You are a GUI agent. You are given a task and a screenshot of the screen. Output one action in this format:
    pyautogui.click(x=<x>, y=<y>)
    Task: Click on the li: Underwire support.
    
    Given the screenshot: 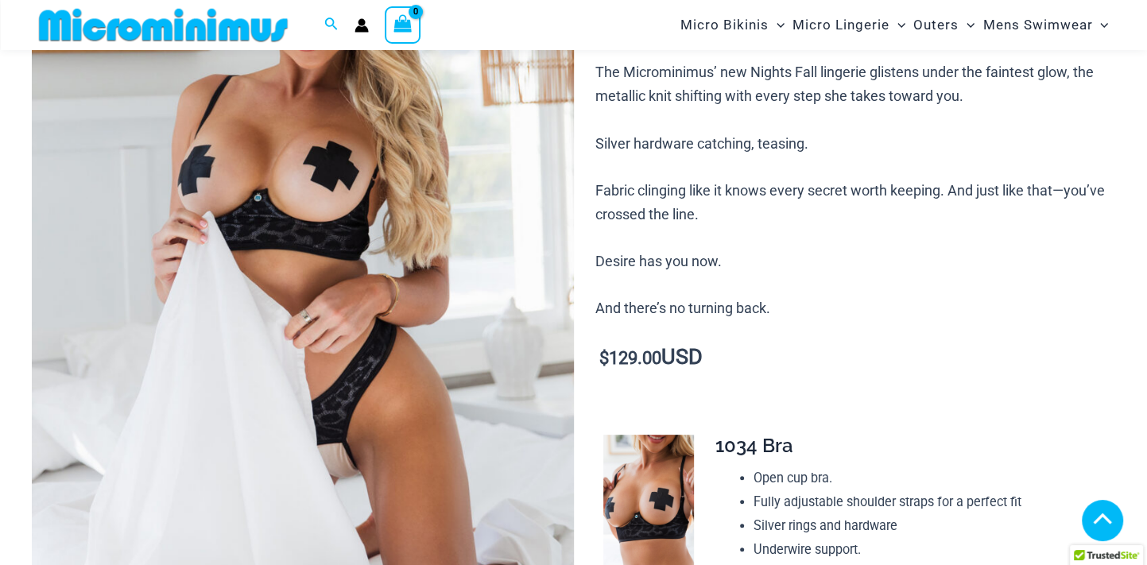 What is the action you would take?
    pyautogui.click(x=927, y=550)
    